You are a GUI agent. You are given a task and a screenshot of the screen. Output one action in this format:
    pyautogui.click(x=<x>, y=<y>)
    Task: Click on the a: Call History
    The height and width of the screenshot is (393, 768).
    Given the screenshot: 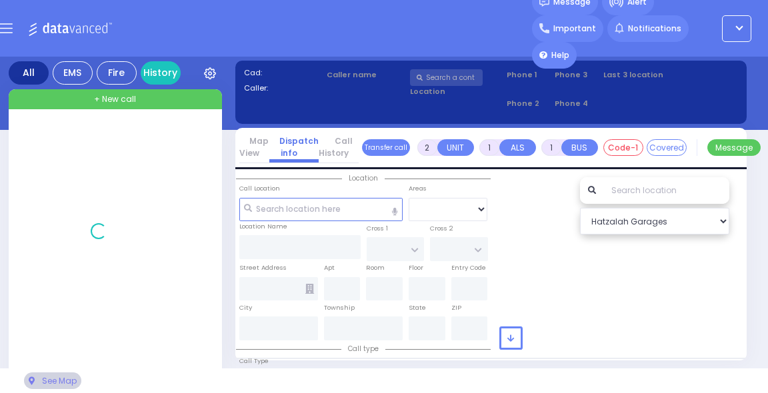 What is the action you would take?
    pyautogui.click(x=339, y=147)
    